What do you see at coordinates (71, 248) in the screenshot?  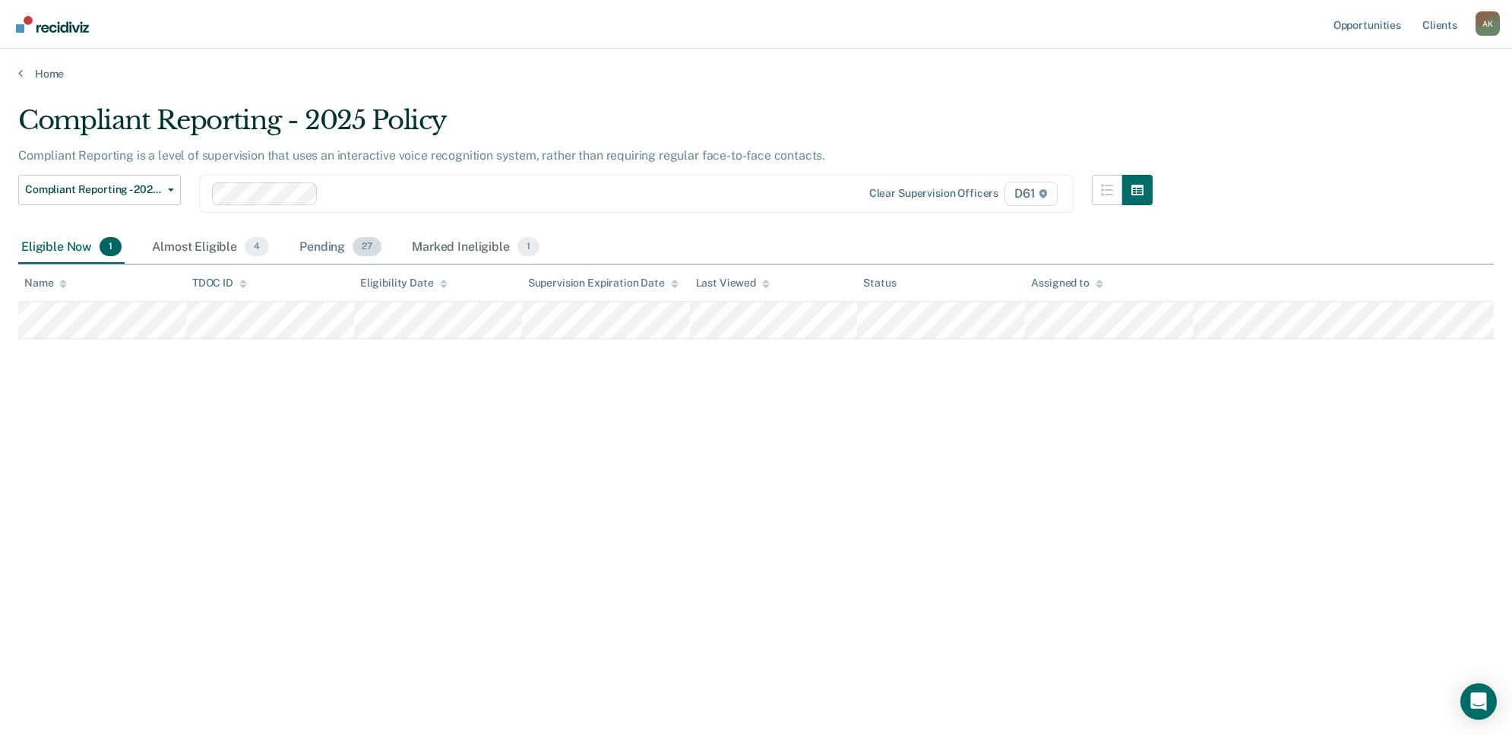 I see `div: Eligible Now1` at bounding box center [71, 248].